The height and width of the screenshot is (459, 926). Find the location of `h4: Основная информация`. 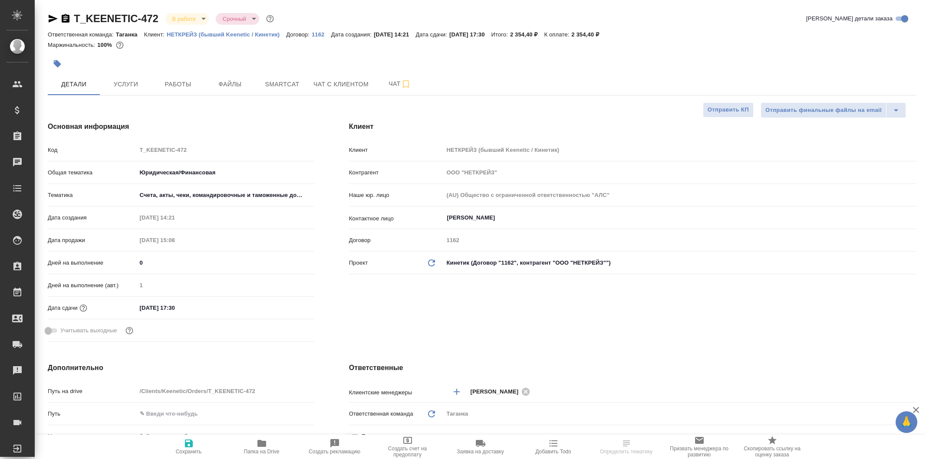

h4: Основная информация is located at coordinates (181, 127).